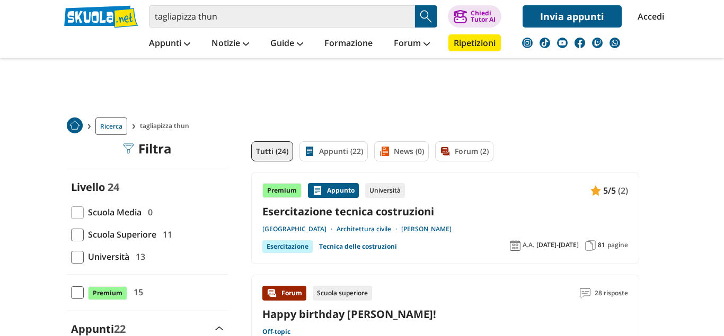 Image resolution: width=724 pixels, height=336 pixels. I want to click on div: Forum, so click(284, 294).